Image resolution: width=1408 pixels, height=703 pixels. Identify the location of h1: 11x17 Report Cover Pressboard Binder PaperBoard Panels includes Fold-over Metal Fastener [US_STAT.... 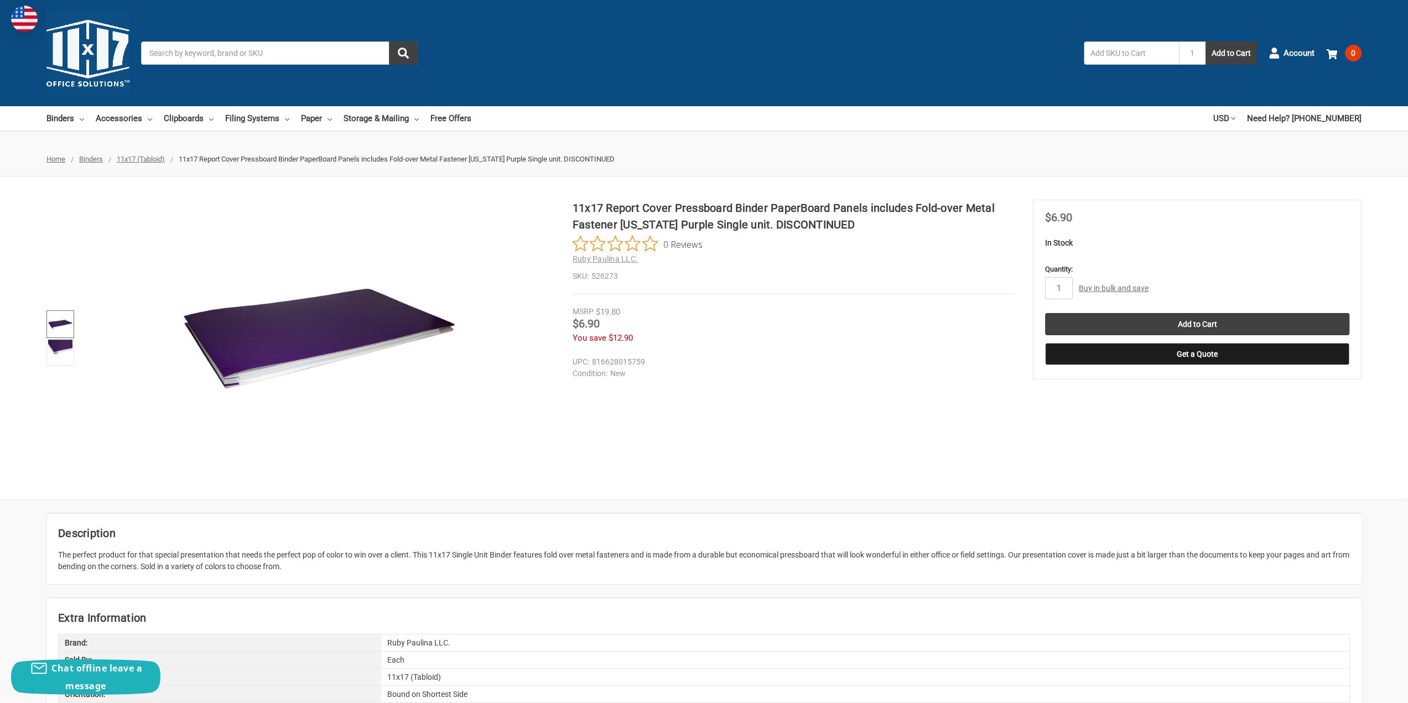
(793, 216).